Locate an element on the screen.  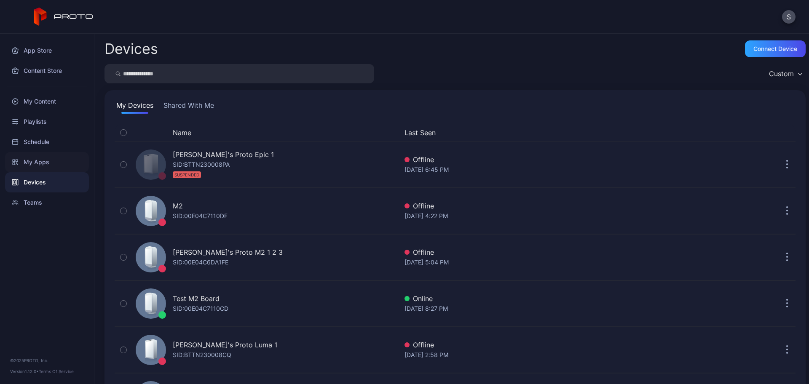
div: SID: 00E04C7110DF is located at coordinates (200, 216).